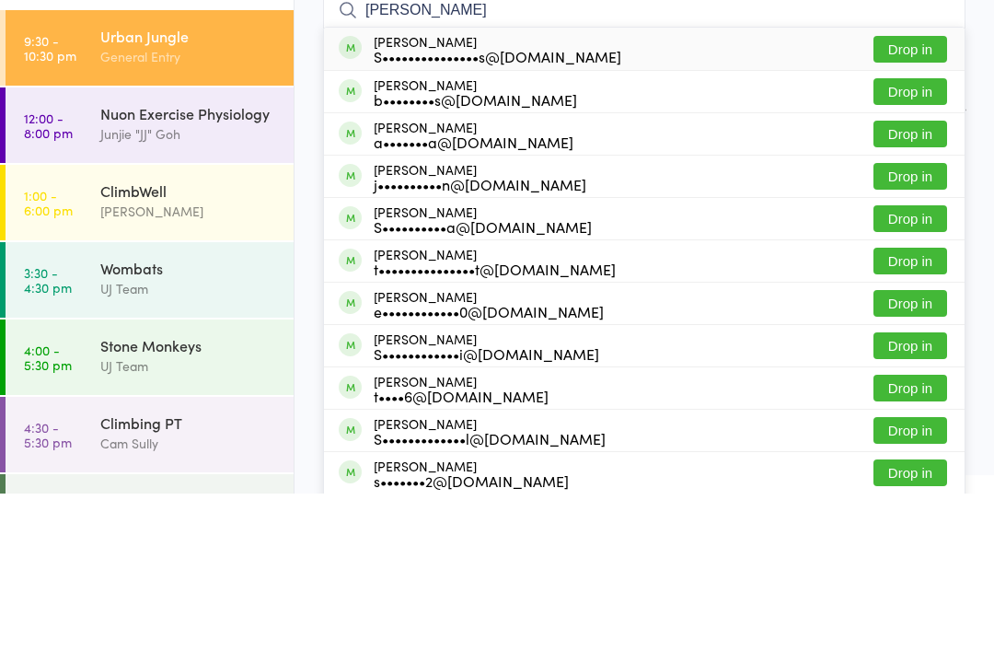  I want to click on time: 12:00 - 8:00 pm, so click(48, 283).